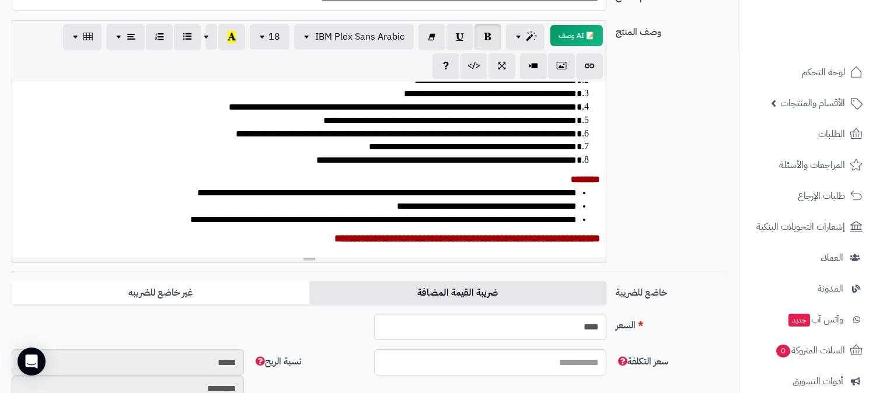 The height and width of the screenshot is (393, 876). Describe the element at coordinates (642, 362) in the screenshot. I see `span: سعر التكلفة` at that location.